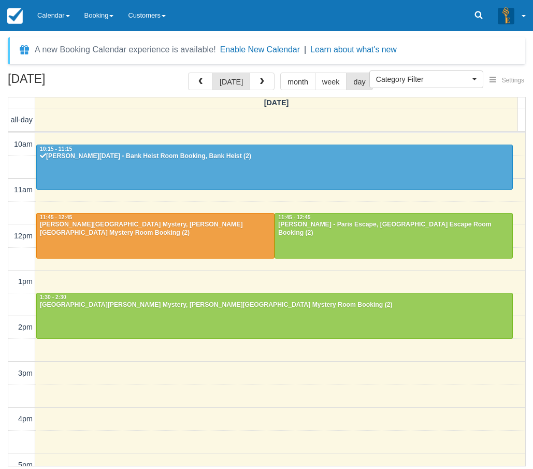  I want to click on button: Category Filter, so click(427, 79).